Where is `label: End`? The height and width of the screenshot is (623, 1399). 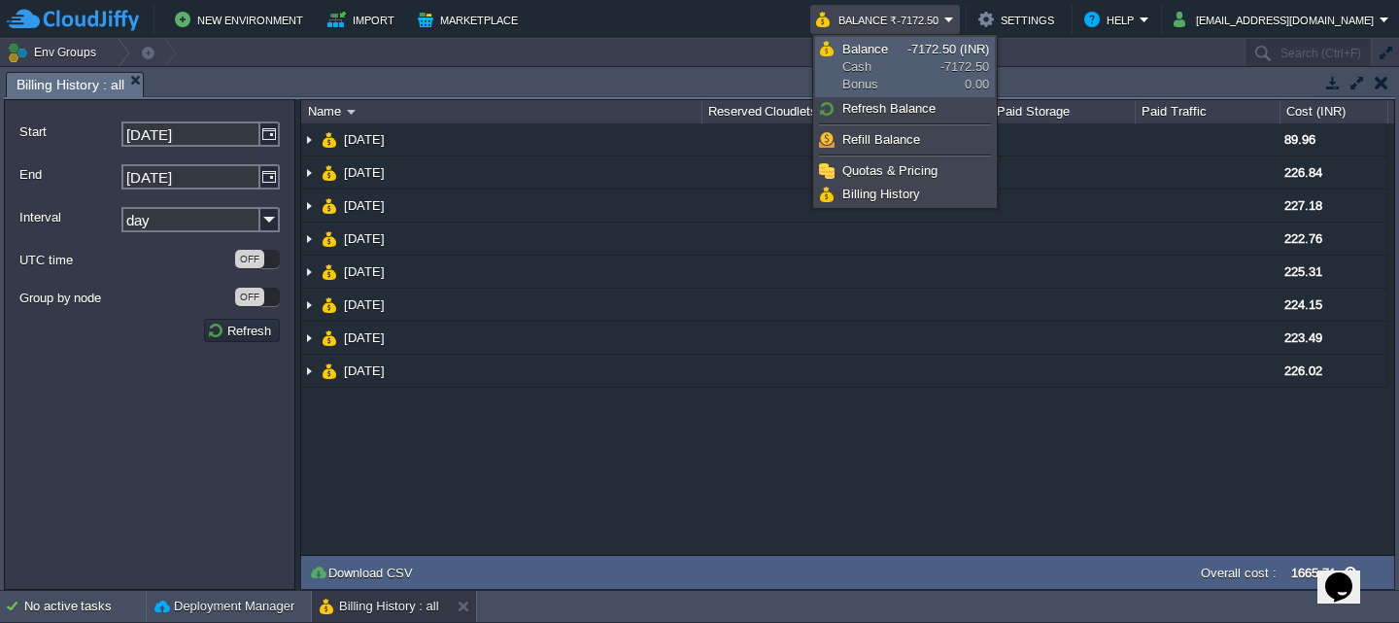 label: End is located at coordinates (69, 174).